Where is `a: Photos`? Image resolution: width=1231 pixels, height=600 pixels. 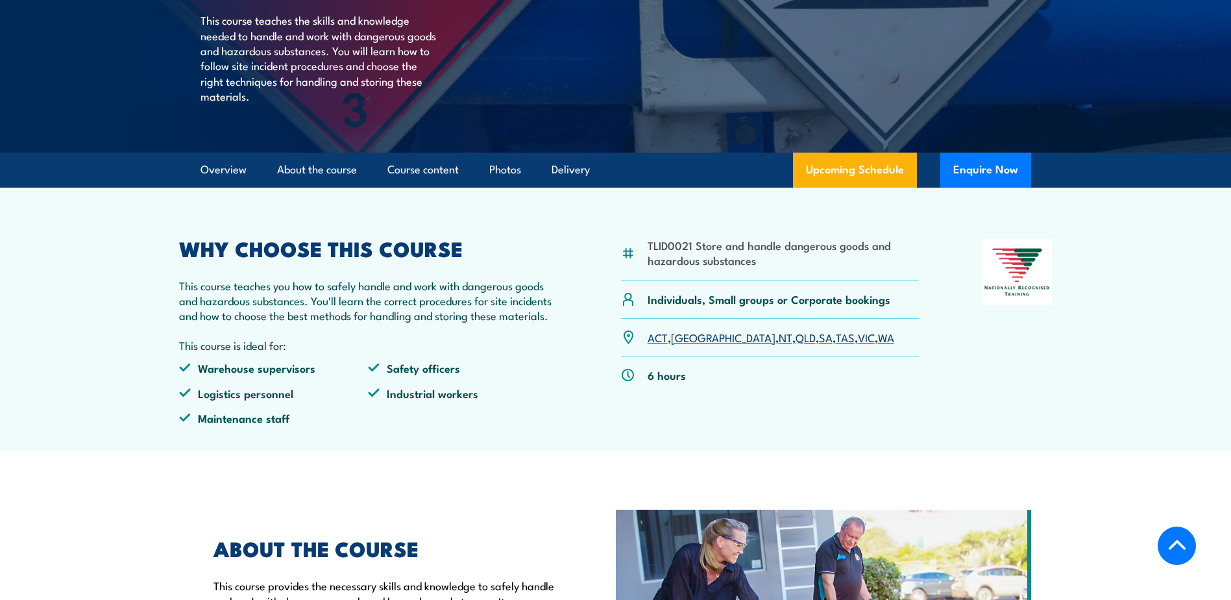 a: Photos is located at coordinates (505, 169).